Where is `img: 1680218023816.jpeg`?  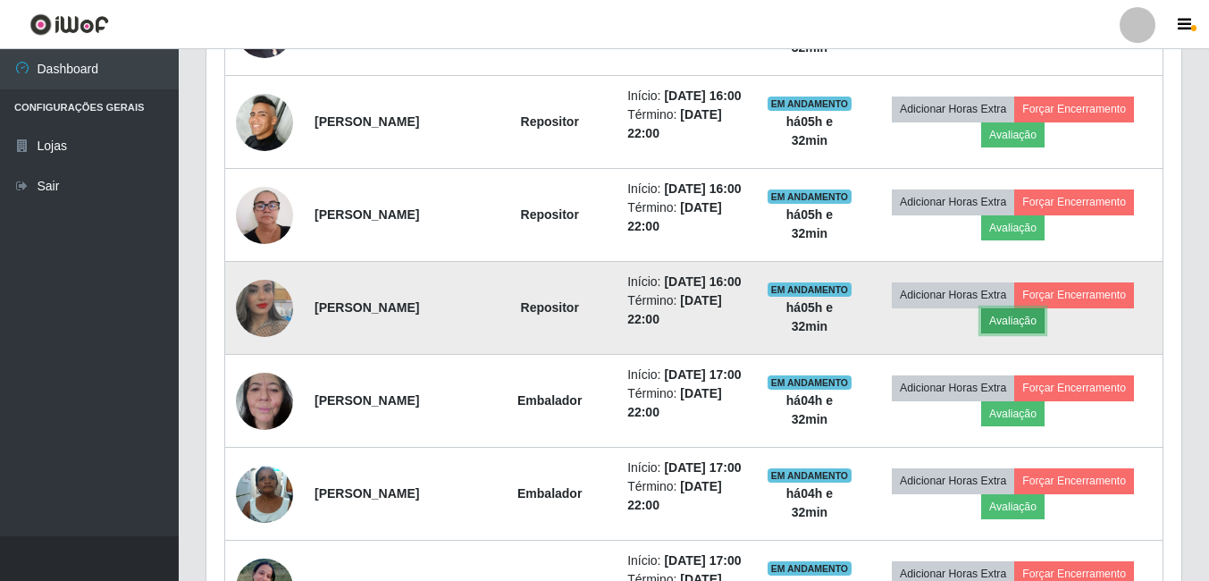 img: 1680218023816.jpeg is located at coordinates (265, 493).